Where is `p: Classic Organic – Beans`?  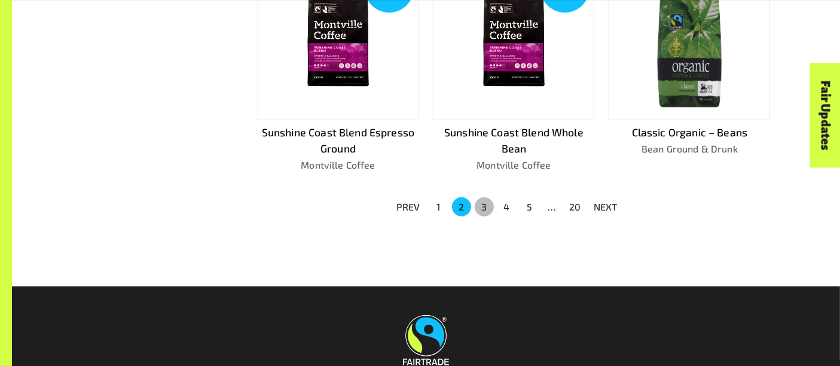
p: Classic Organic – Beans is located at coordinates (689, 132).